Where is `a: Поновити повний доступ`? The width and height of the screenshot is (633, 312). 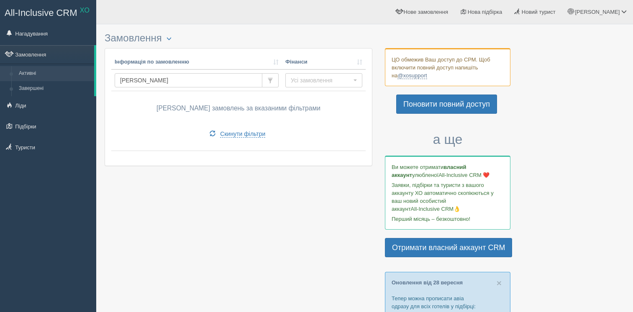
a: Поновити повний доступ is located at coordinates (446, 104).